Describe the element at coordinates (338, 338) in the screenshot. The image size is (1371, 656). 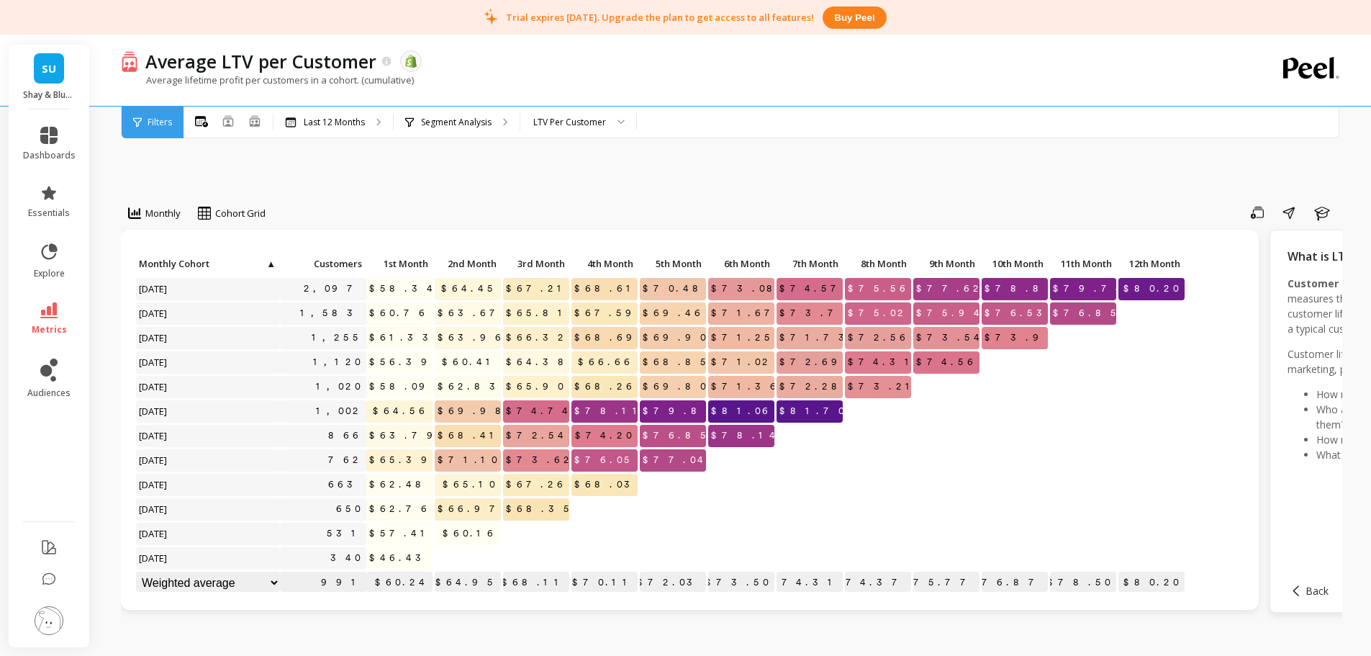
I see `a: 1,255` at that location.